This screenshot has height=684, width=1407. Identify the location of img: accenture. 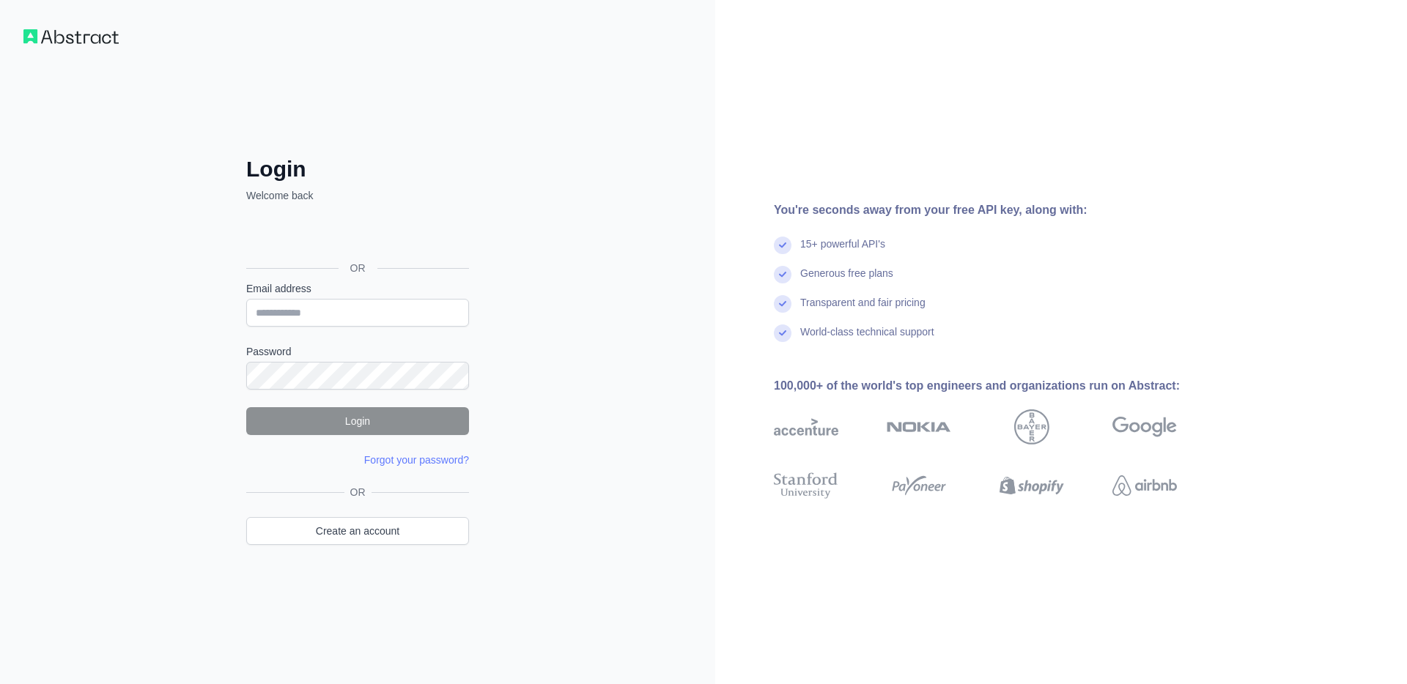
(806, 427).